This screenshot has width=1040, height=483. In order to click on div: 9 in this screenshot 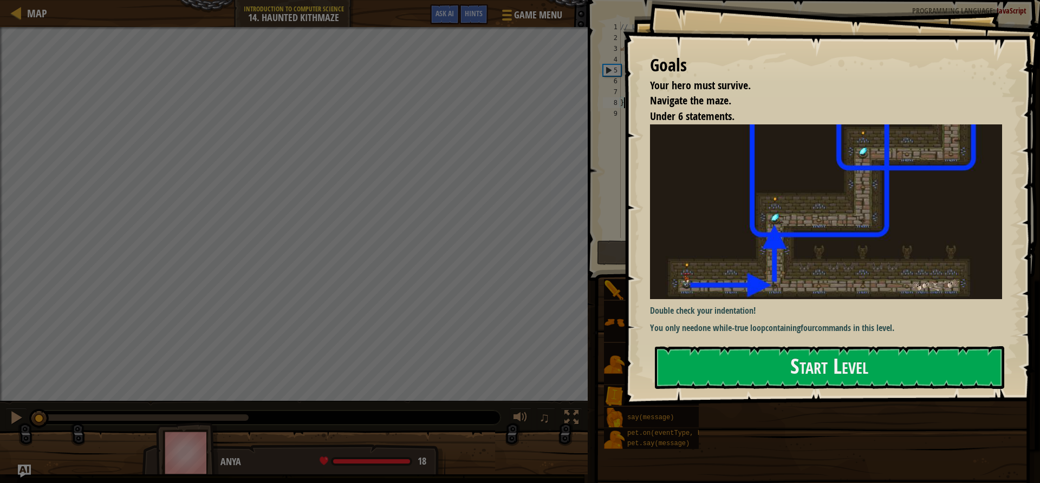, I will do `click(611, 114)`.